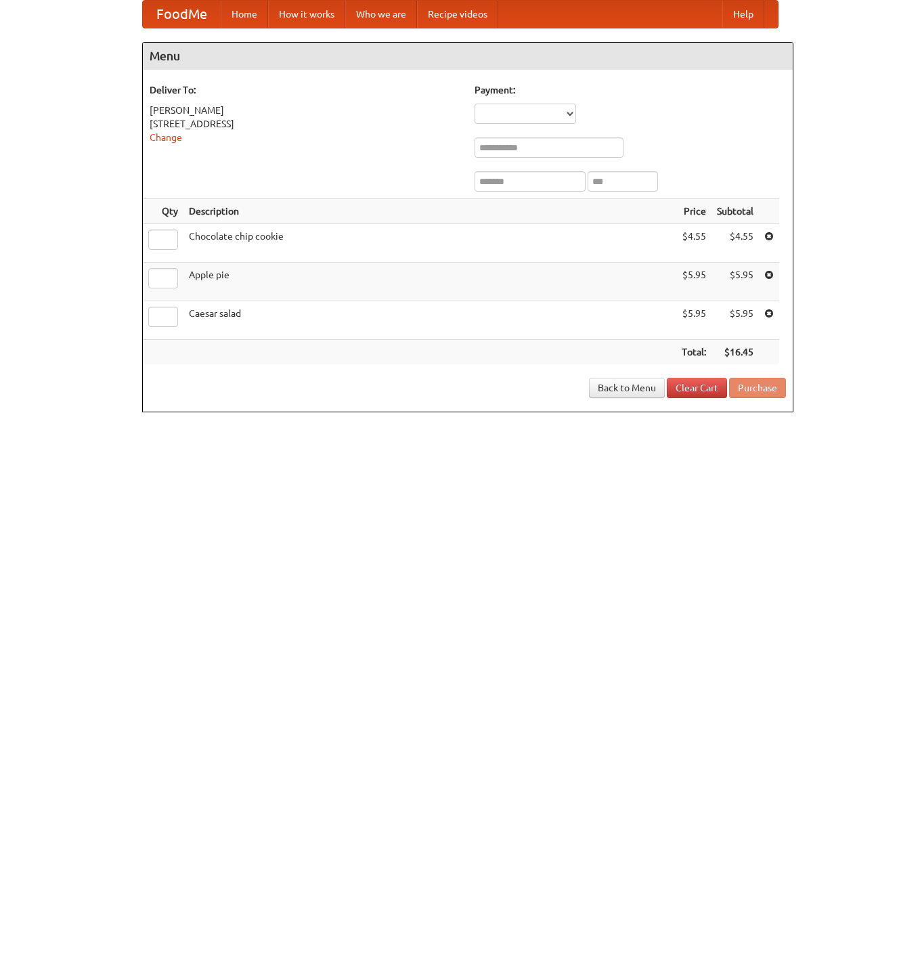  Describe the element at coordinates (305, 90) in the screenshot. I see `h5: Deliver To:` at that location.